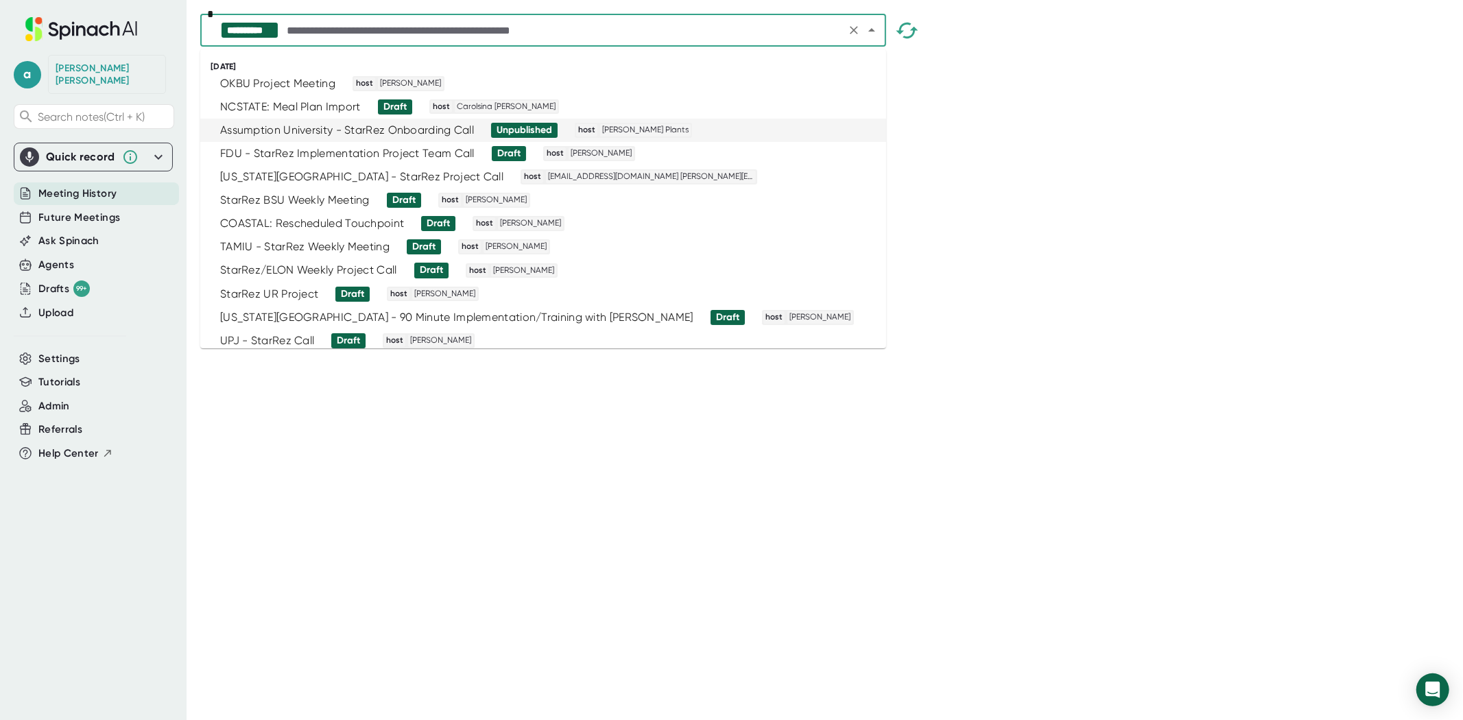 This screenshot has width=1463, height=720. Describe the element at coordinates (56, 313) in the screenshot. I see `span: Upload` at that location.